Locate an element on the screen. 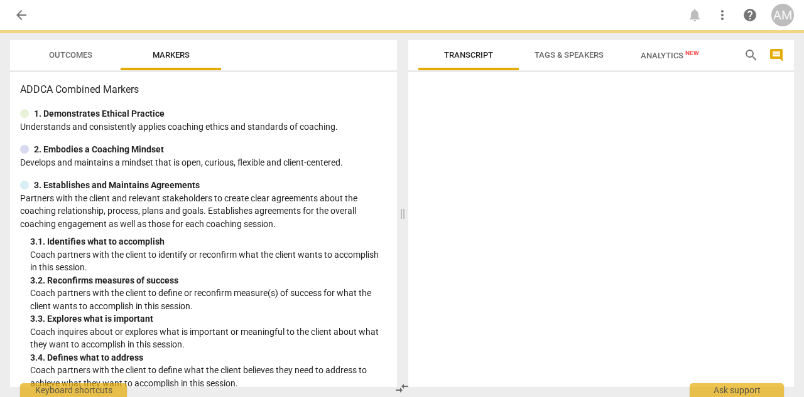 Image resolution: width=804 pixels, height=397 pixels. button: Show/Hide comments is located at coordinates (776, 55).